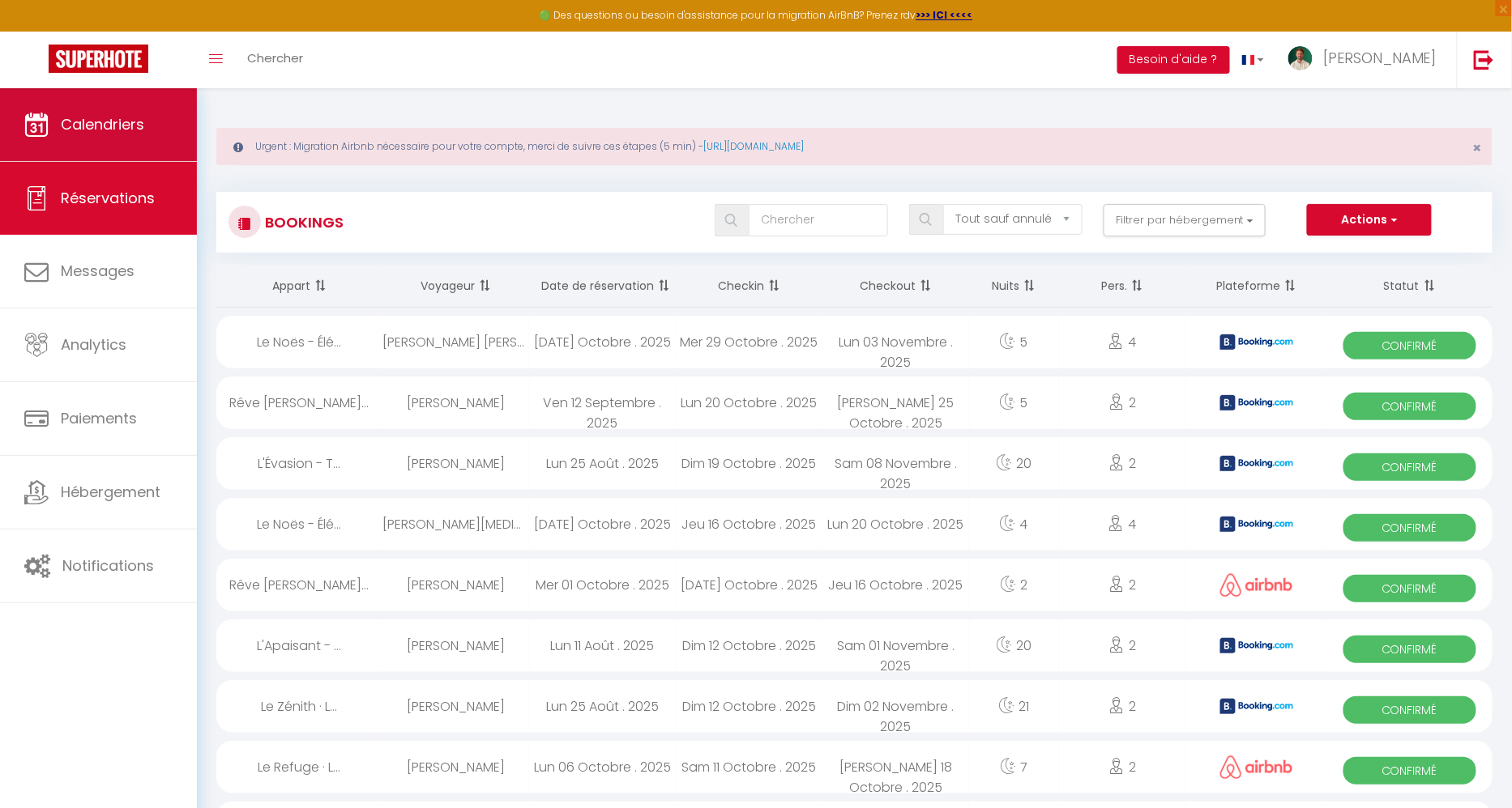  I want to click on span: Réservations, so click(108, 198).